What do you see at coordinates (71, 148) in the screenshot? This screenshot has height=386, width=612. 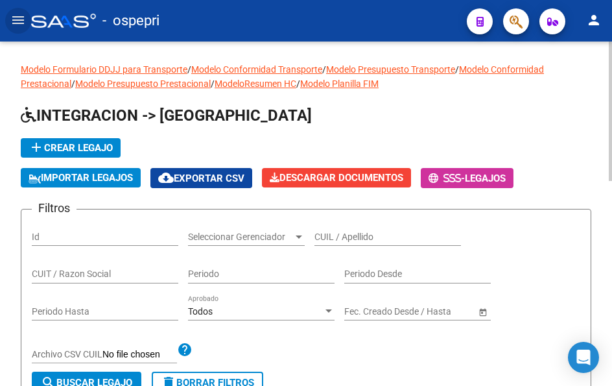 I see `span: Crear Legajo` at bounding box center [71, 148].